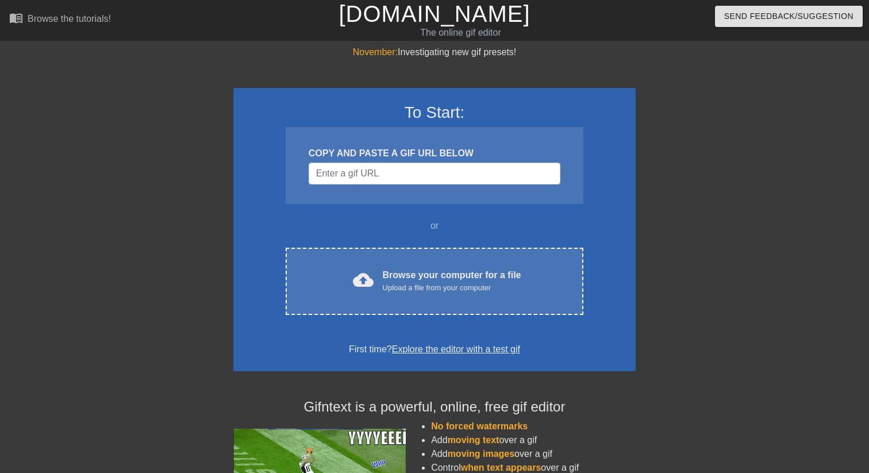  Describe the element at coordinates (69, 18) in the screenshot. I see `div: Browse the tutorials!` at that location.